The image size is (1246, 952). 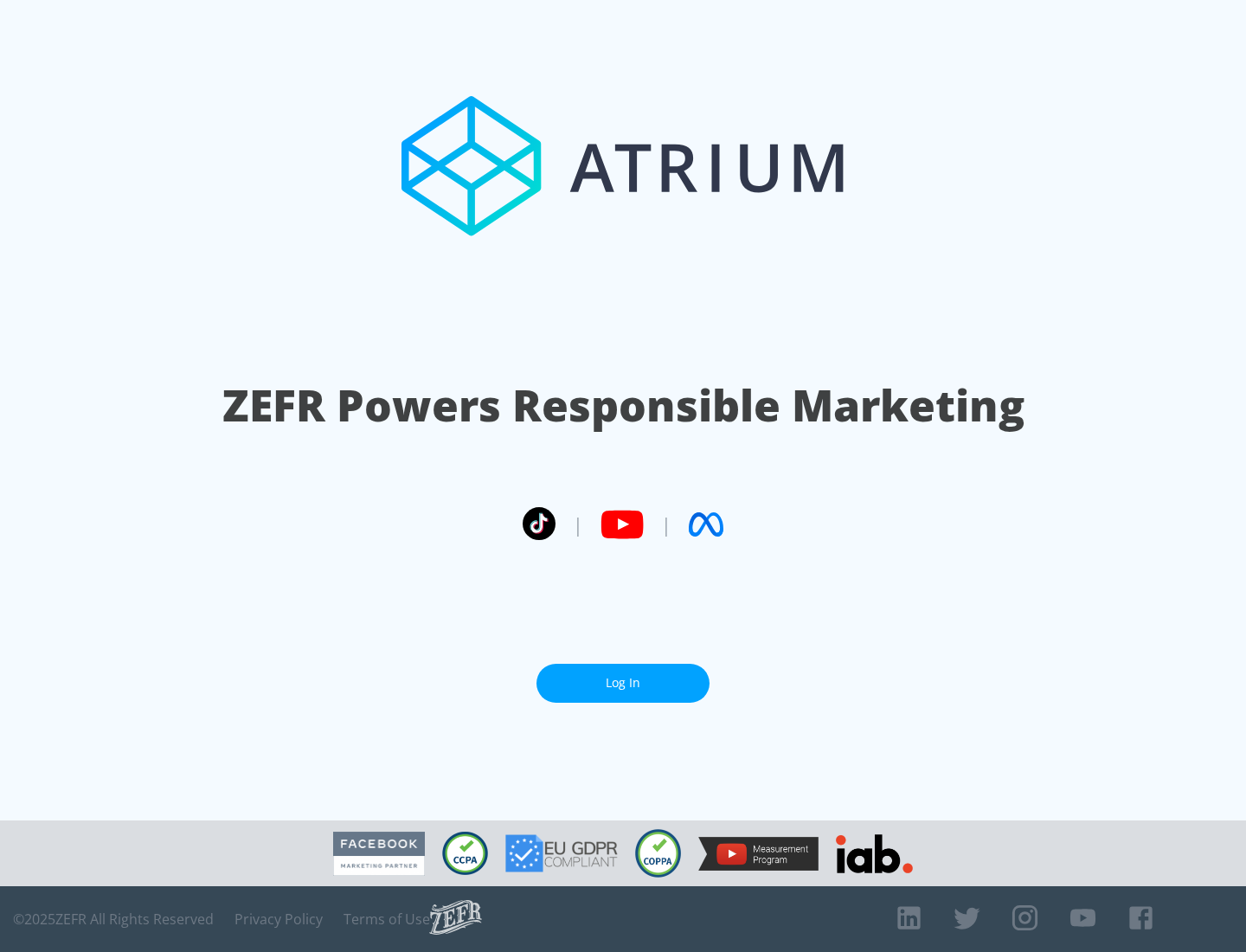 I want to click on img: Facebook Marketing Partner, so click(x=379, y=854).